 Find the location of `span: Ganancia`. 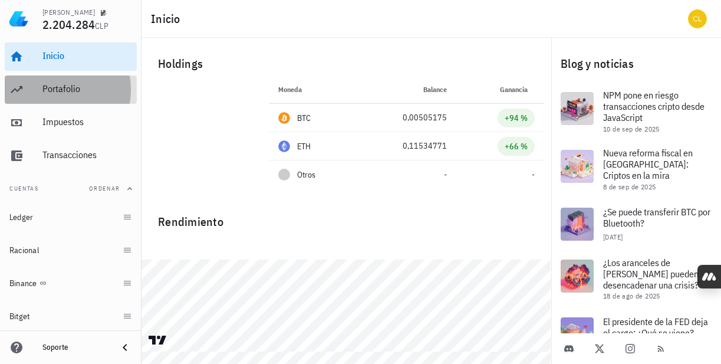

span: Ganancia is located at coordinates (517, 89).